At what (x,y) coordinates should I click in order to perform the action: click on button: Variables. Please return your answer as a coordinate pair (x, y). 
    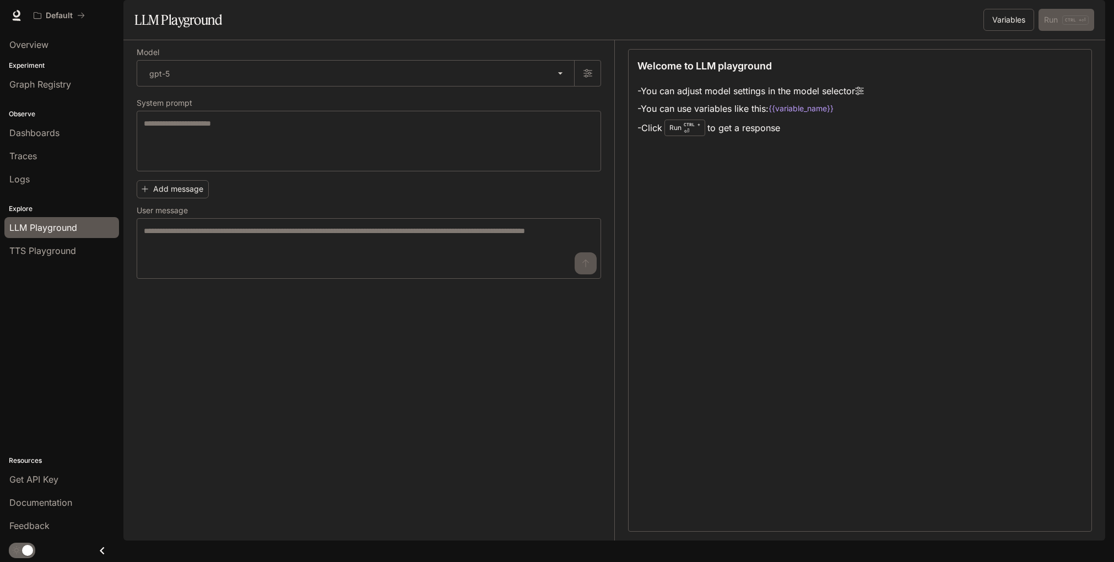
    Looking at the image, I should click on (1008, 20).